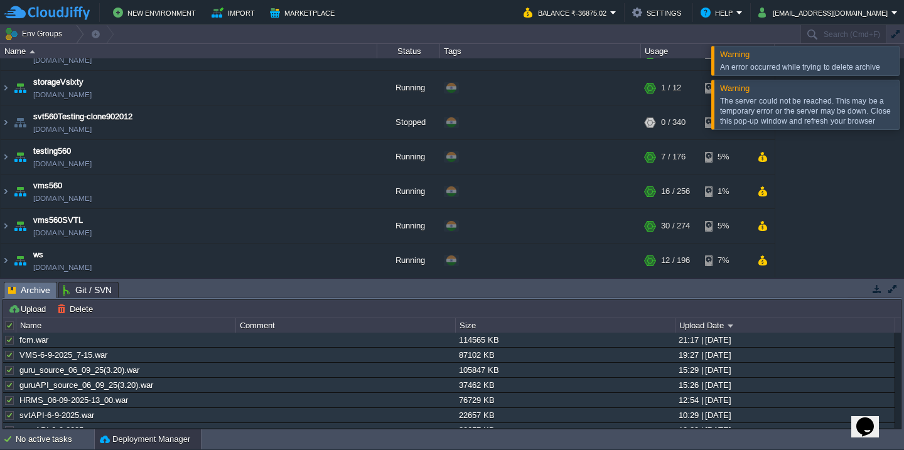  Describe the element at coordinates (29, 309) in the screenshot. I see `button: Upload` at that location.